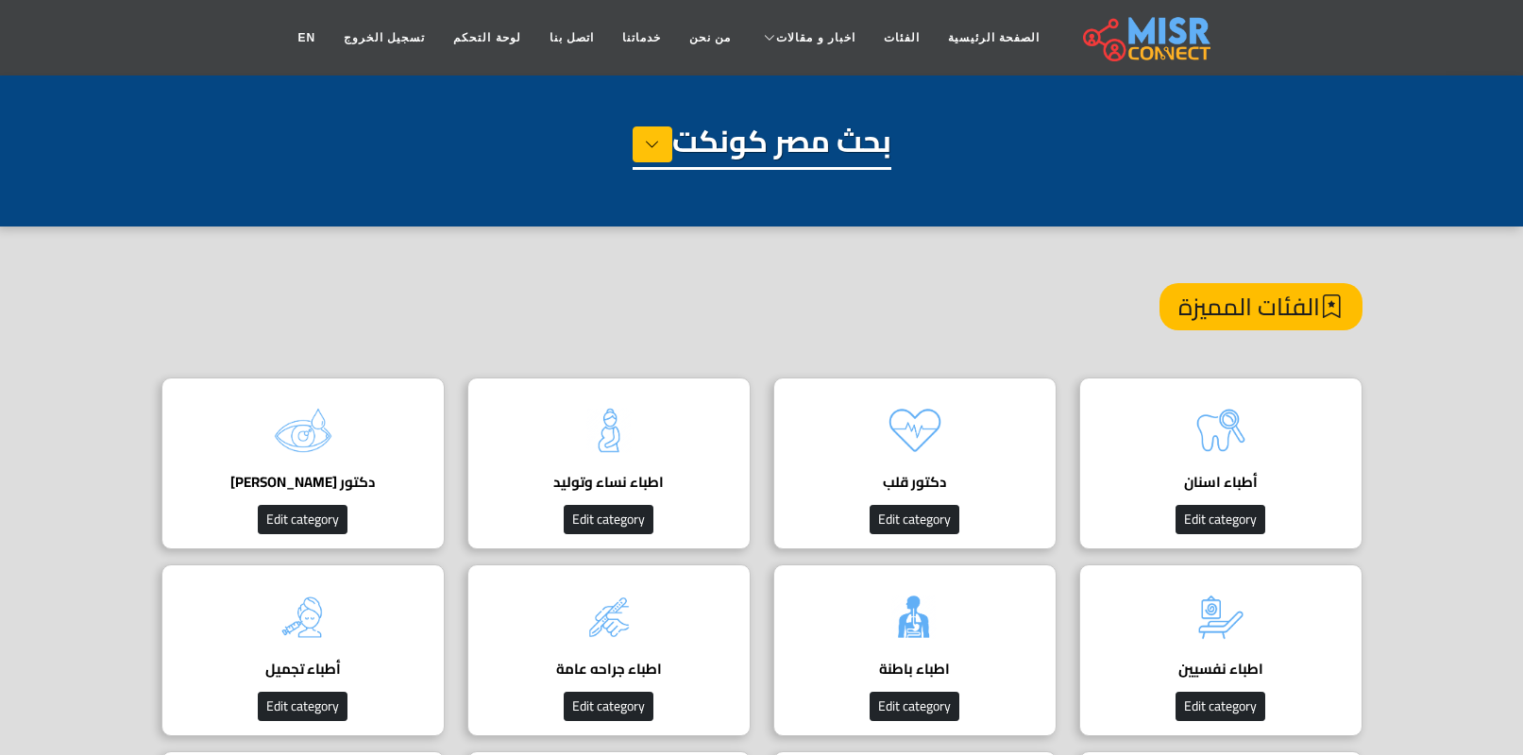 The image size is (1523, 755). Describe the element at coordinates (915, 651) in the screenshot. I see `a: اطباء باطنة Edit category` at that location.